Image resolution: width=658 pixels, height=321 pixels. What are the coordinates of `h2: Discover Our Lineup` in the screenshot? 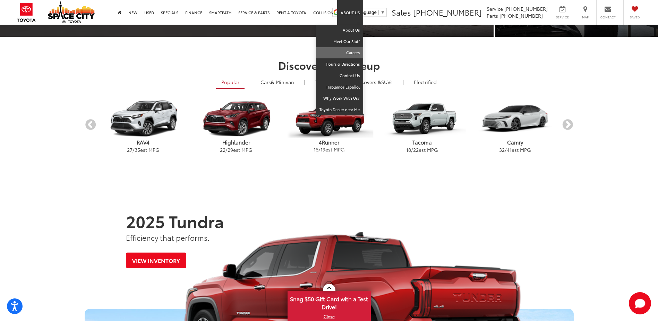 It's located at (329, 65).